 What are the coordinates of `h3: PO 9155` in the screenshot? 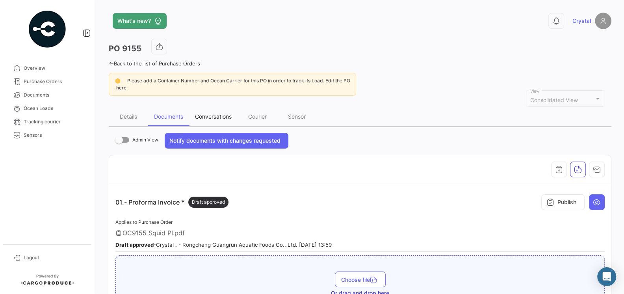 It's located at (125, 48).